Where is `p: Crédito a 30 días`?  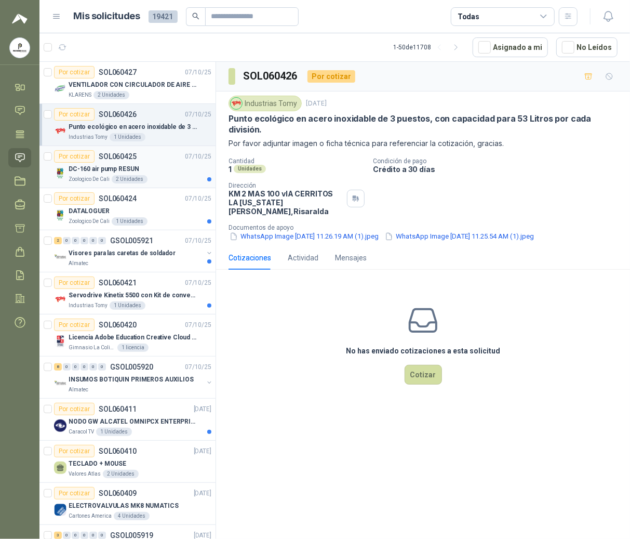 p: Crédito a 30 días is located at coordinates (499, 169).